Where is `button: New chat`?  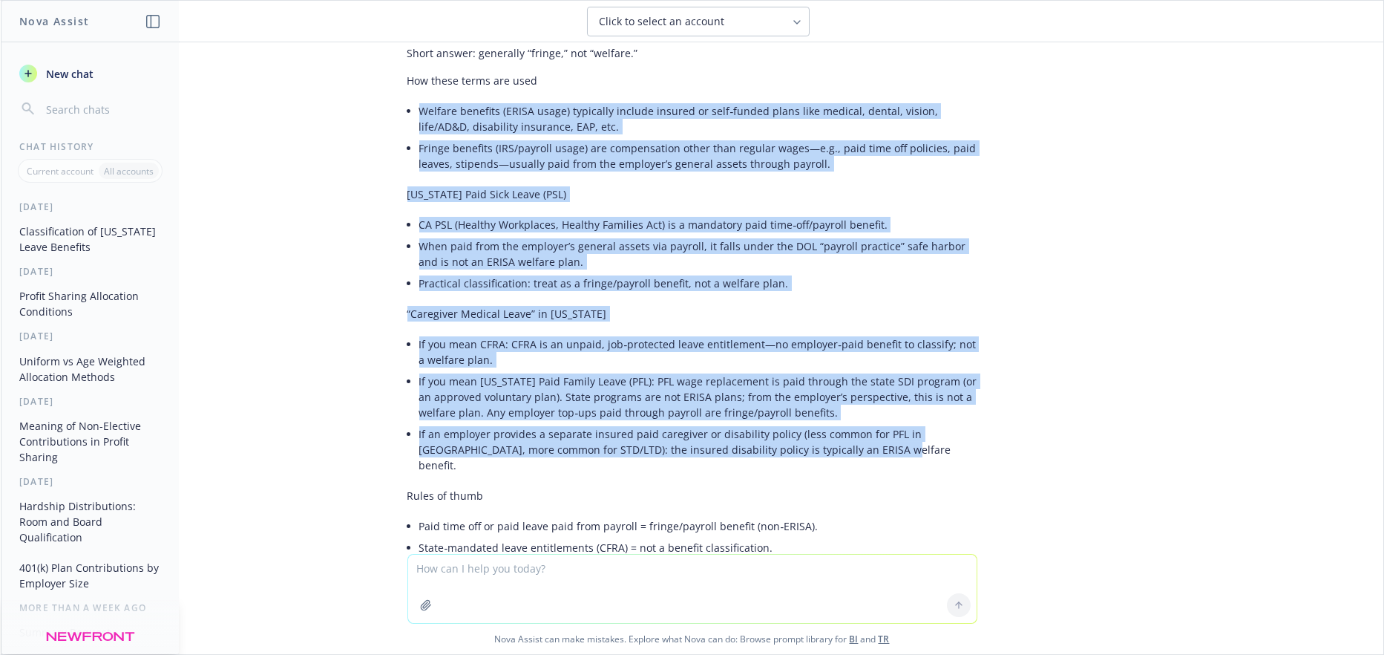 button: New chat is located at coordinates (90, 73).